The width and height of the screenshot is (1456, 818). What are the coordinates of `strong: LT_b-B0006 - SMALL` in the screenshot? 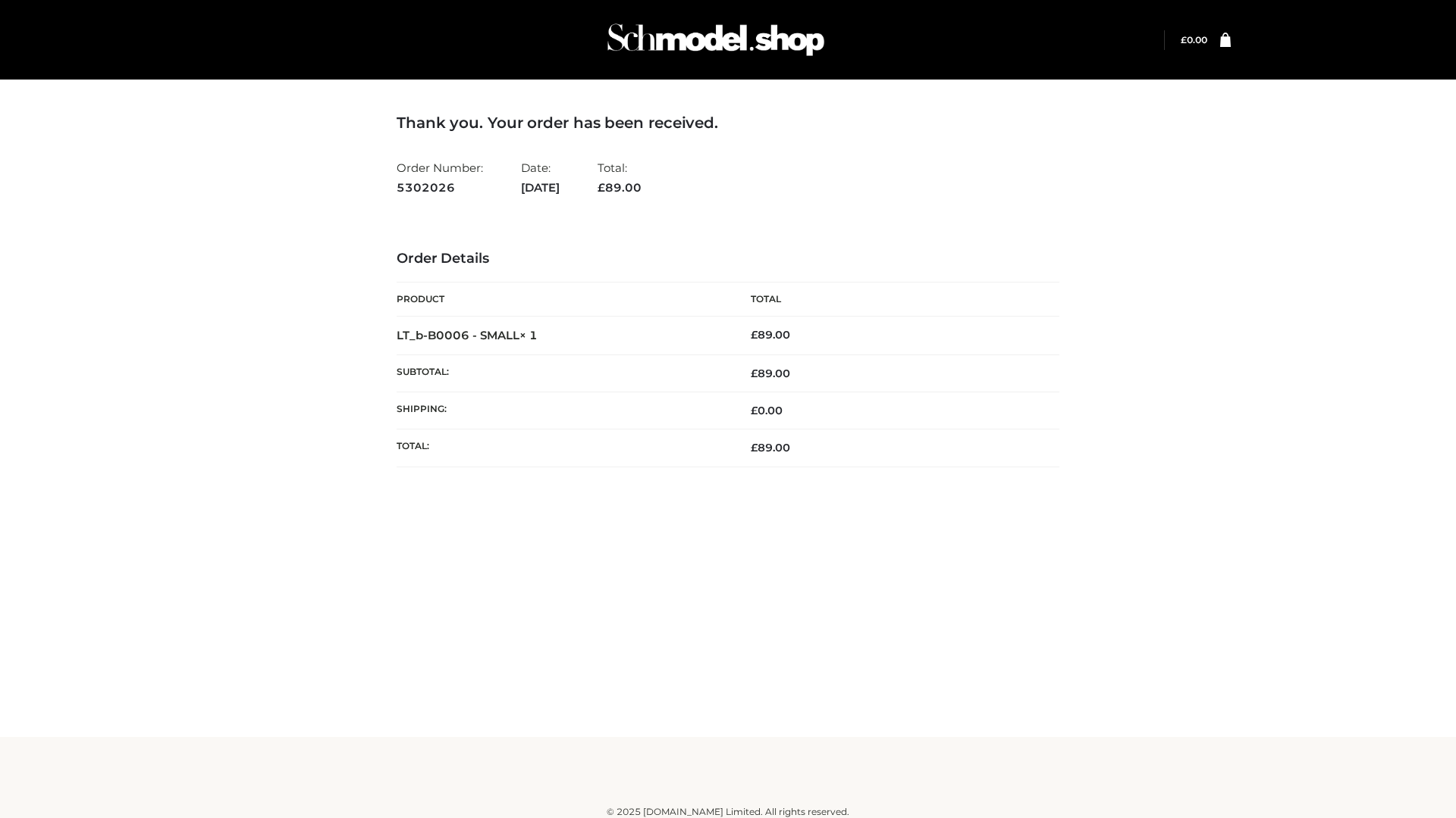 It's located at (467, 335).